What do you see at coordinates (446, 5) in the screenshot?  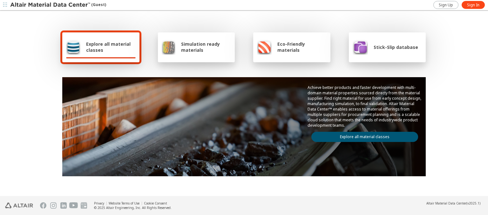 I see `a: Sign Up` at bounding box center [446, 5].